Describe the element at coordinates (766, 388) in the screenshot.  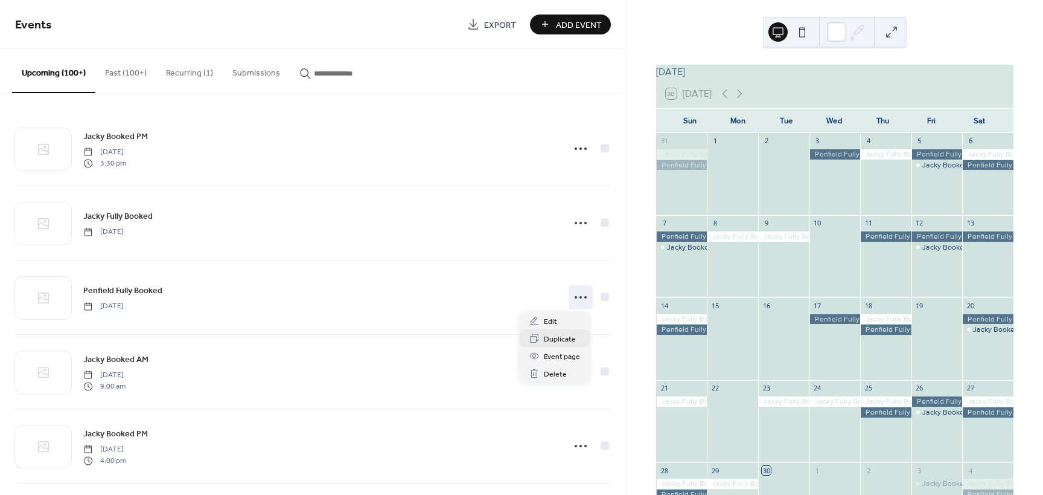
I see `div: 23` at that location.